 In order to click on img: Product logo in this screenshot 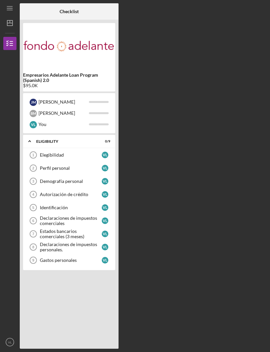, I will do `click(69, 46)`.